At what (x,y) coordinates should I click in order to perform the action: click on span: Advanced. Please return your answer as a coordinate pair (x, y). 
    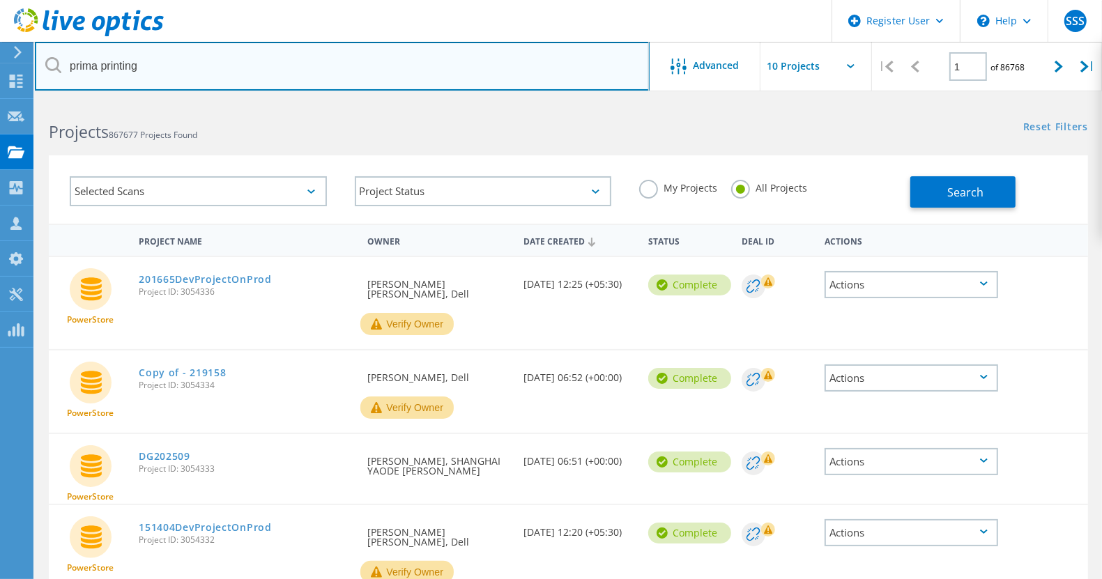
    Looking at the image, I should click on (716, 66).